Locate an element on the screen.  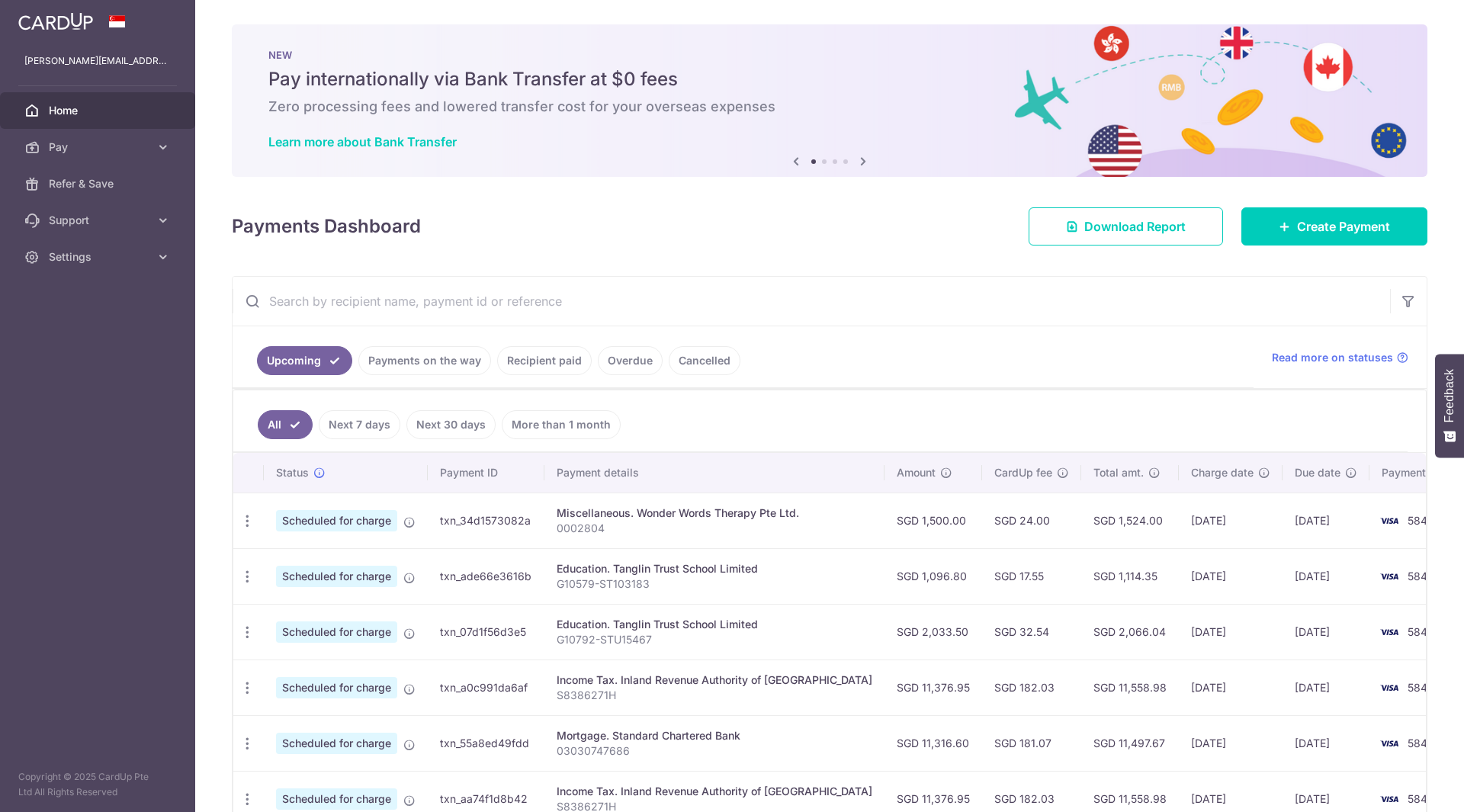
a: Upcoming is located at coordinates (304, 360).